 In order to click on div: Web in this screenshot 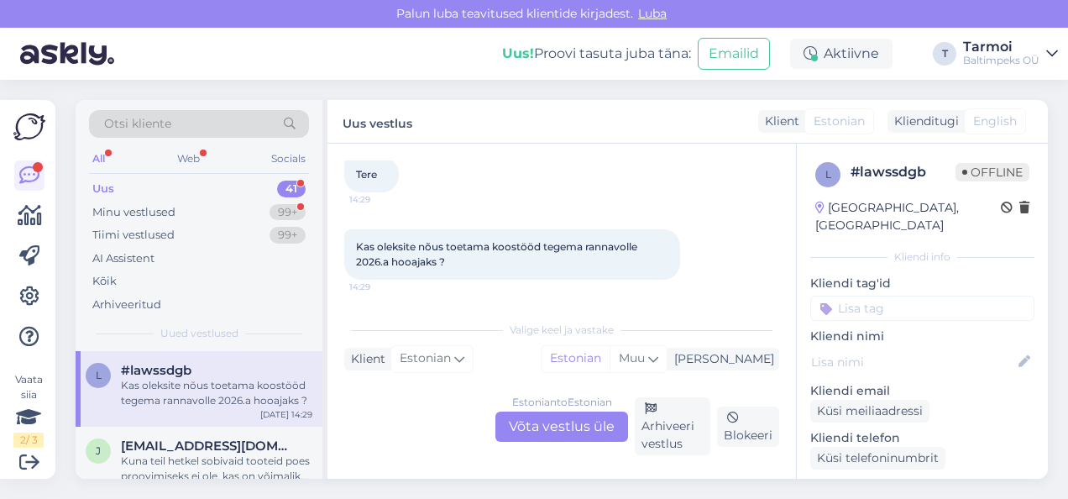, I will do `click(188, 159)`.